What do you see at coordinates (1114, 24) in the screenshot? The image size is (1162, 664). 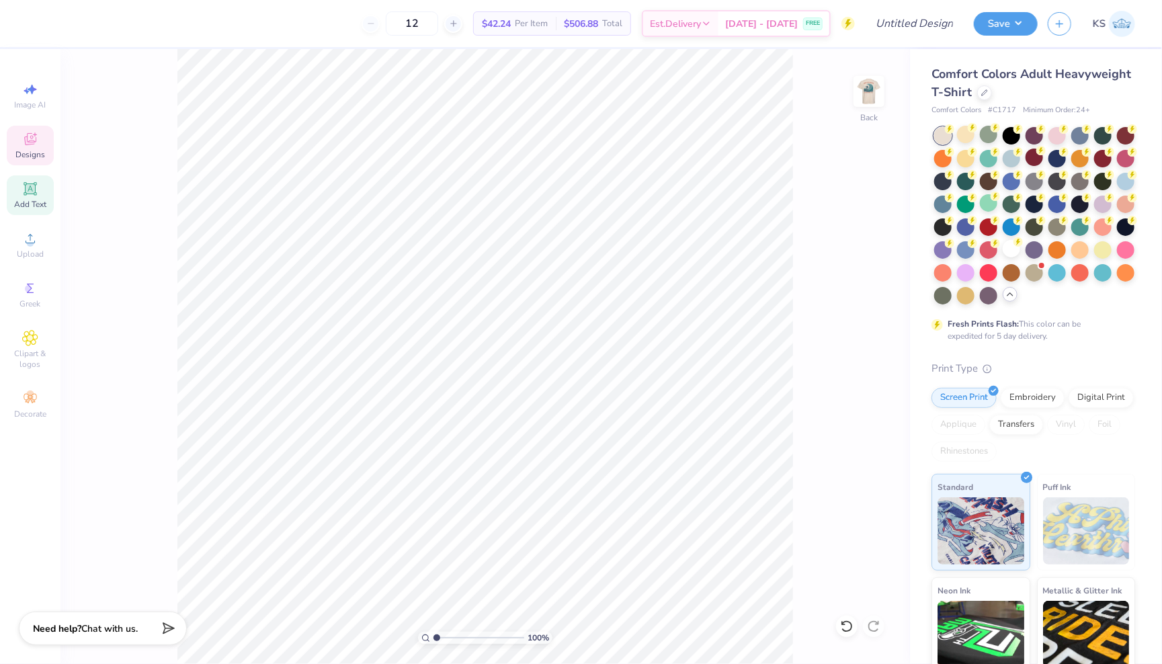 I see `a: KS` at bounding box center [1114, 24].